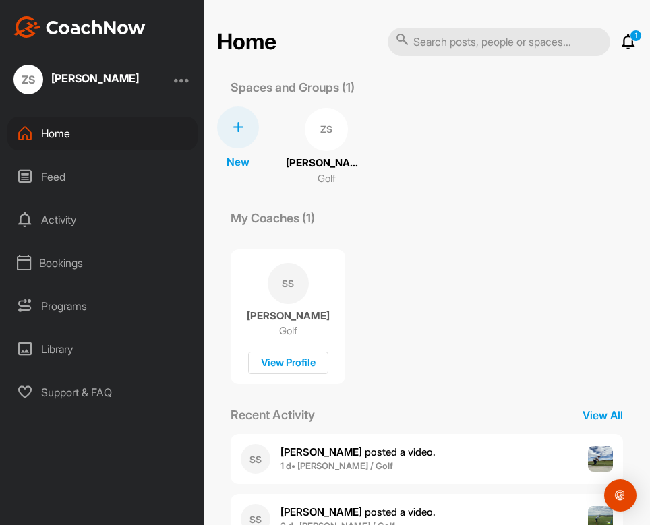 This screenshot has width=650, height=525. Describe the element at coordinates (102, 349) in the screenshot. I see `div: Library` at that location.